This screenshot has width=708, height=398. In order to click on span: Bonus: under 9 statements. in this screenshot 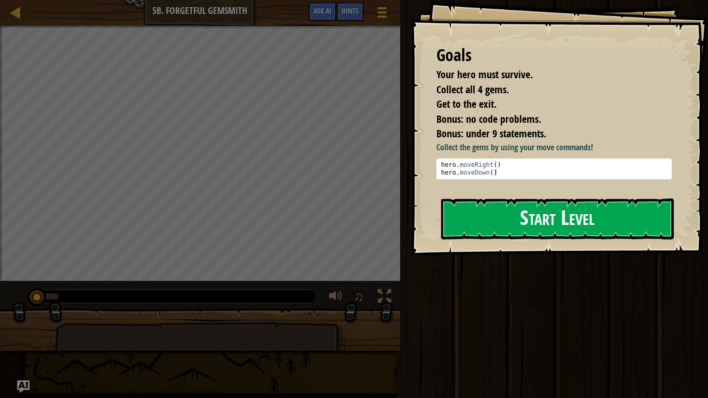, I will do `click(492, 133)`.